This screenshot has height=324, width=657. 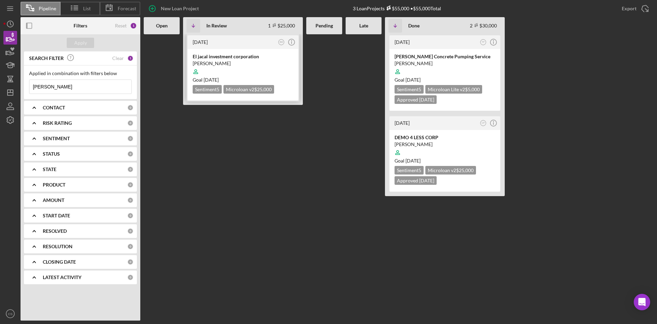 What do you see at coordinates (635, 9) in the screenshot?
I see `button: Export` at bounding box center [635, 9].